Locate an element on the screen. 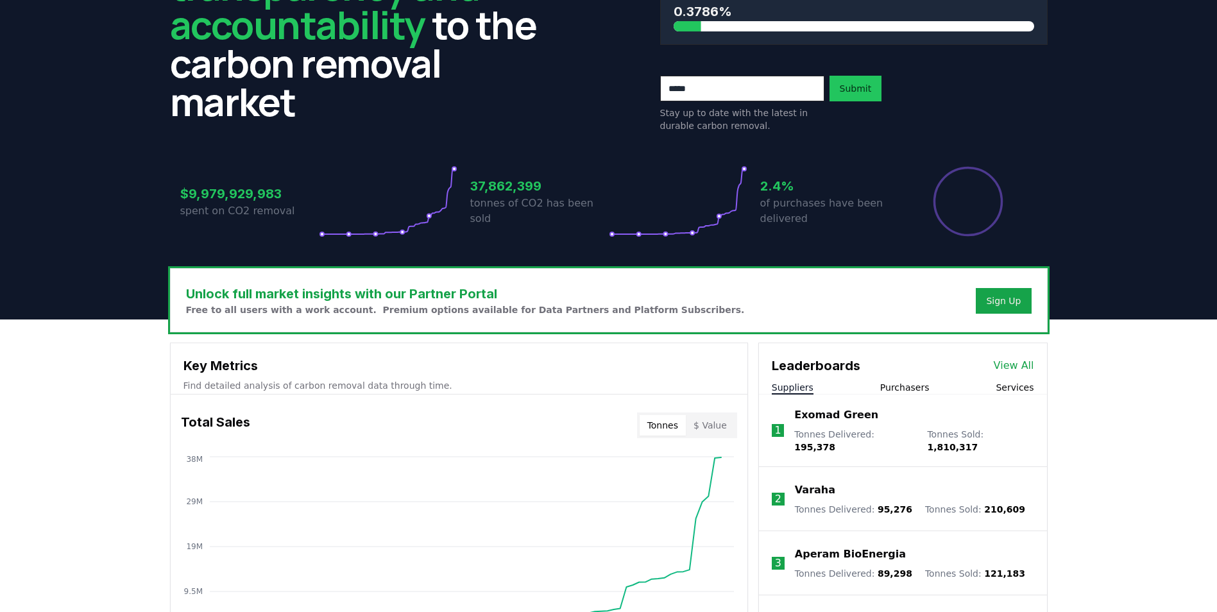  p: 2 is located at coordinates (778, 499).